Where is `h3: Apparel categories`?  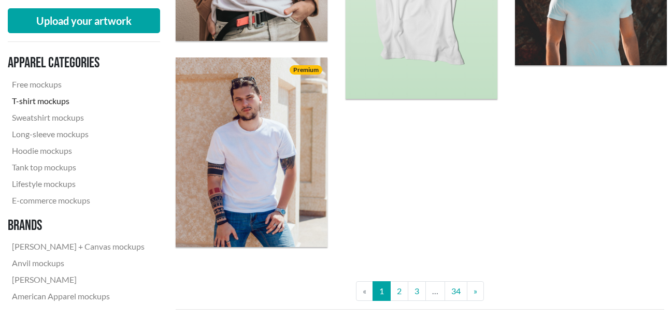
h3: Apparel categories is located at coordinates (78, 63).